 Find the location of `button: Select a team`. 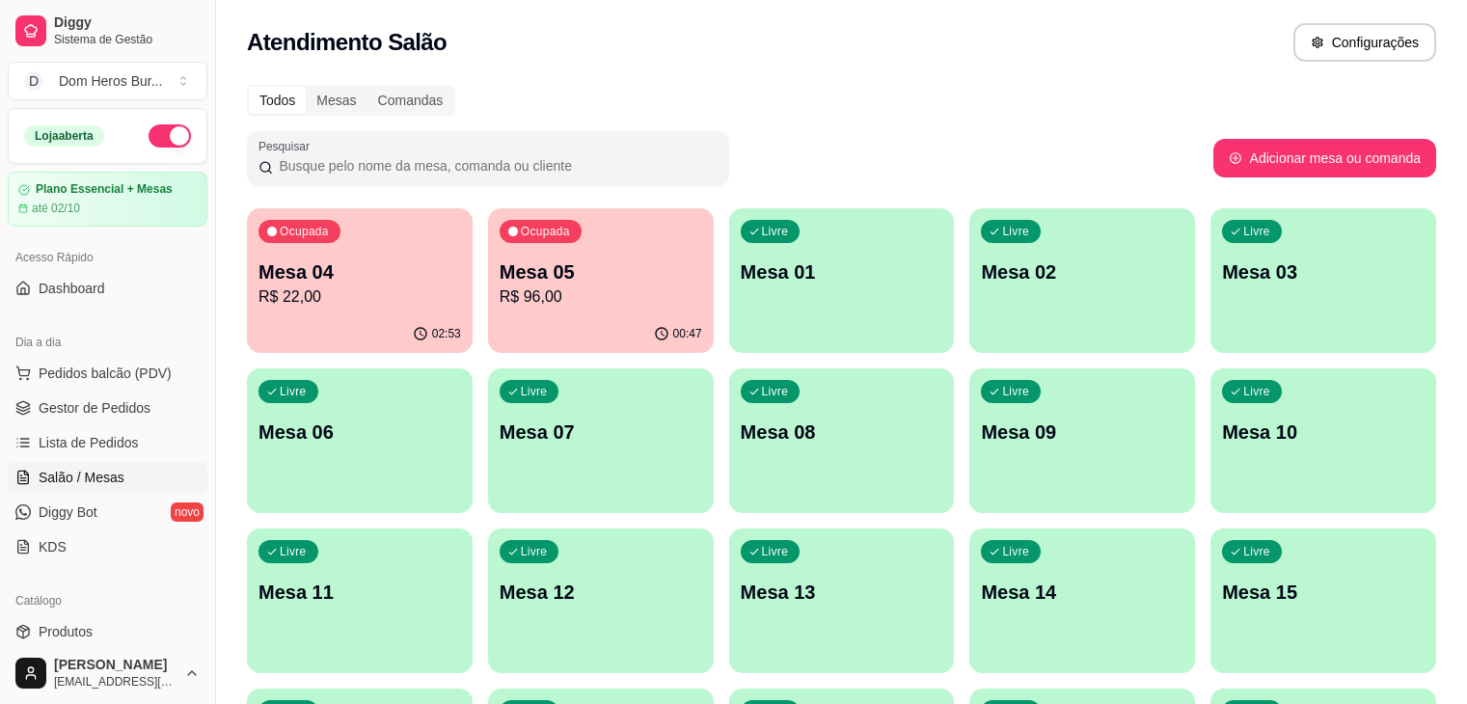

button: Select a team is located at coordinates (107, 81).